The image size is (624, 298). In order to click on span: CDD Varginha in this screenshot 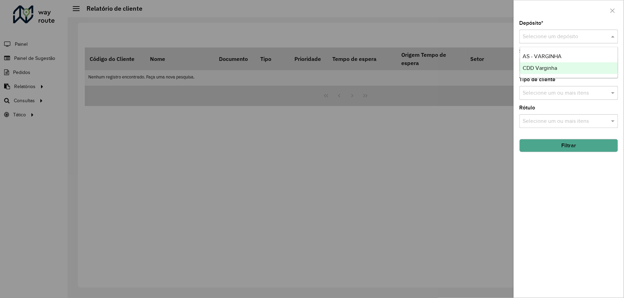, I will do `click(540, 68)`.